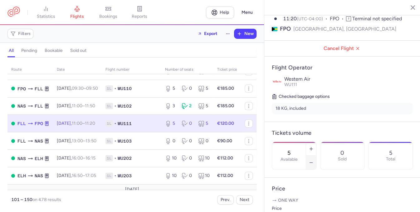  I want to click on strong: €90.00, so click(225, 140).